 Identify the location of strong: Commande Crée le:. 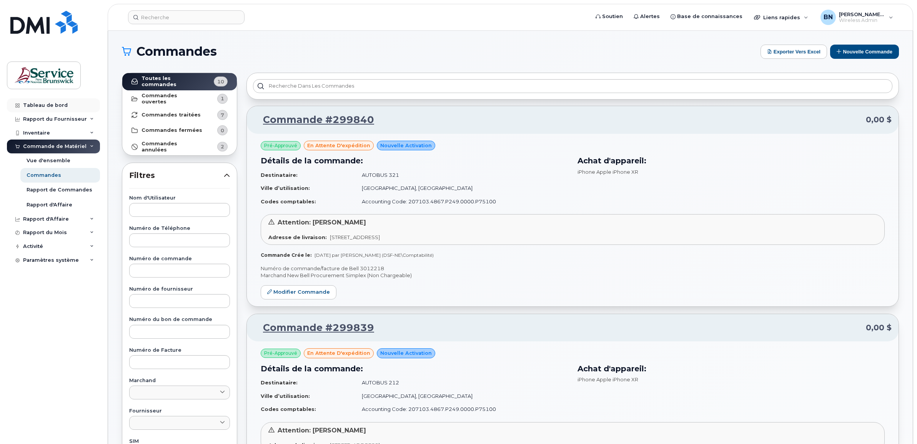
(286, 255).